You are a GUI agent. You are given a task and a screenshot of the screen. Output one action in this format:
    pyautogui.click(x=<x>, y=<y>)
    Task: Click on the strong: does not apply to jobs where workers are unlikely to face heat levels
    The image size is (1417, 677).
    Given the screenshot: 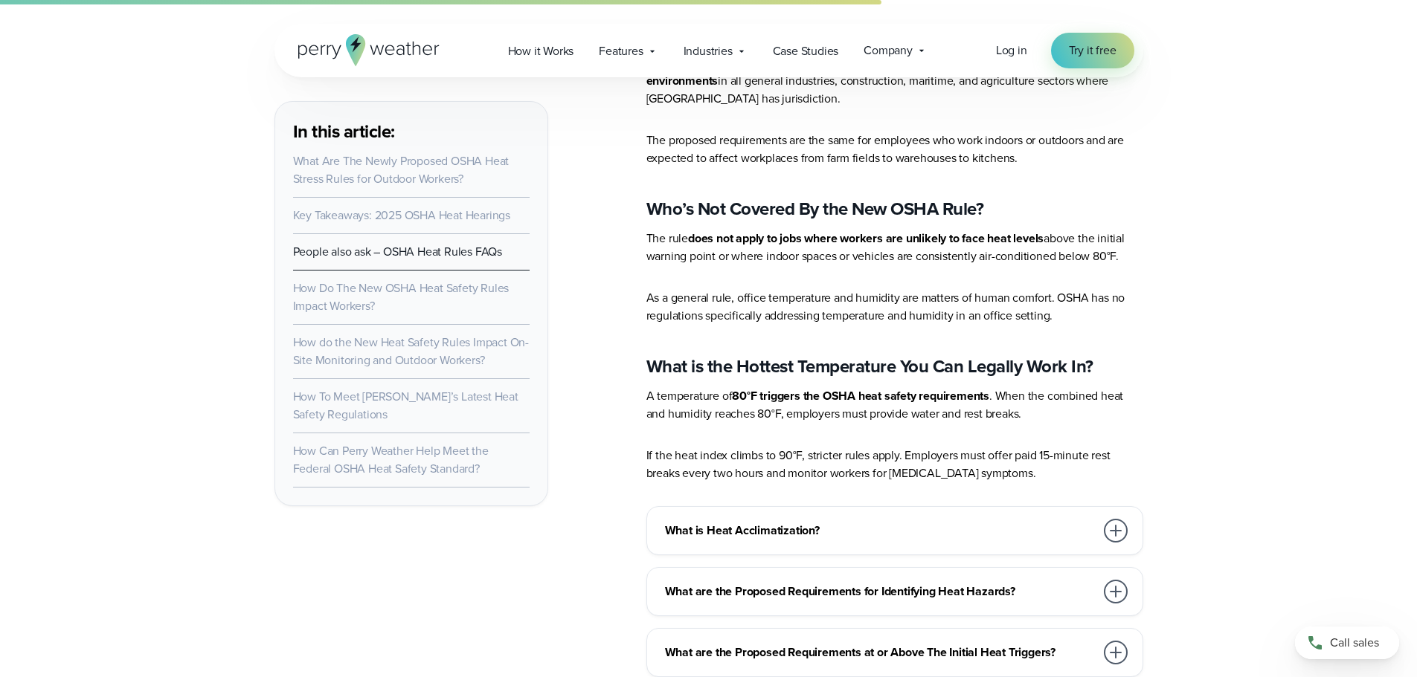 What is the action you would take?
    pyautogui.click(x=866, y=238)
    